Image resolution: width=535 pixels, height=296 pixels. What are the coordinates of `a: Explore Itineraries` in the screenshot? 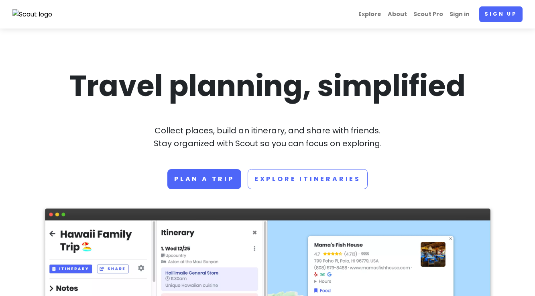 It's located at (308, 179).